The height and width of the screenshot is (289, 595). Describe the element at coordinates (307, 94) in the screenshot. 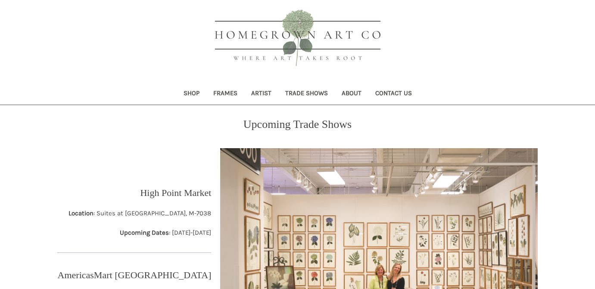

I see `a: Trade Shows` at that location.